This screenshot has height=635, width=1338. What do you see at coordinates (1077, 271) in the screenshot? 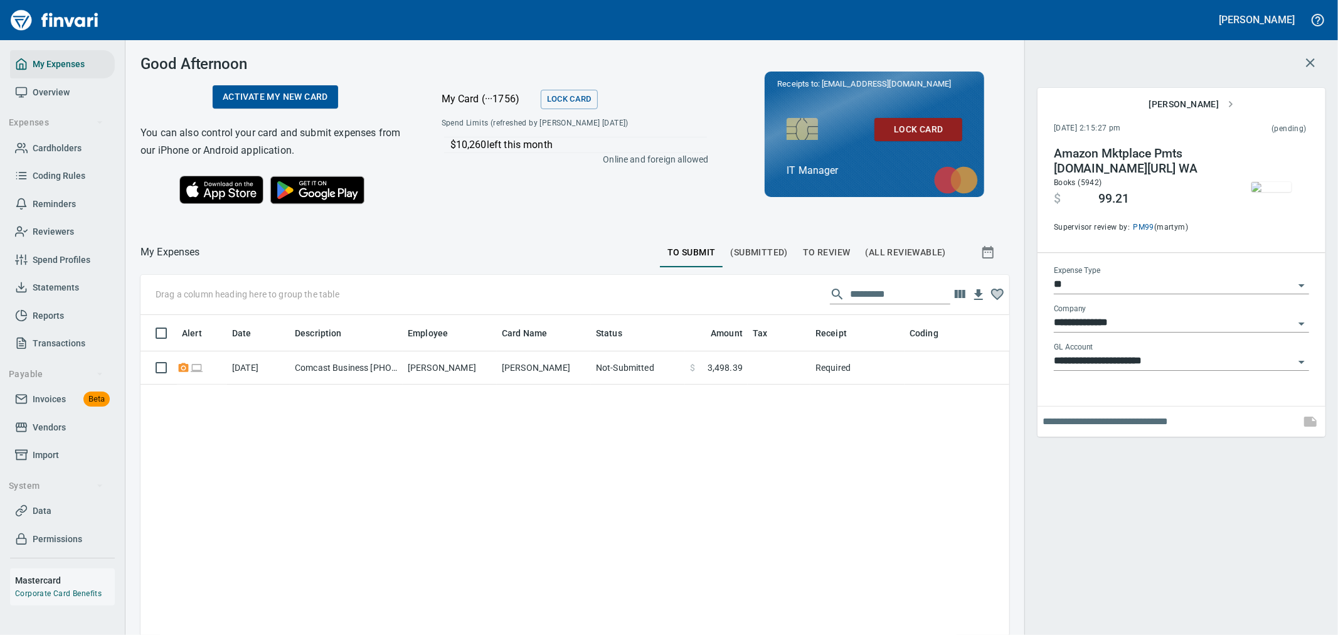
I see `label: Expense Type` at bounding box center [1077, 271].